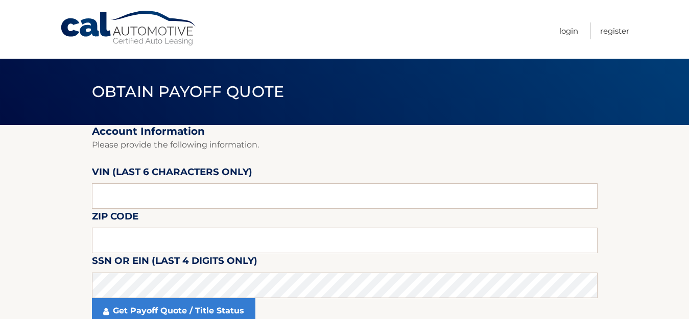  I want to click on p: Please provide the following information., so click(345, 145).